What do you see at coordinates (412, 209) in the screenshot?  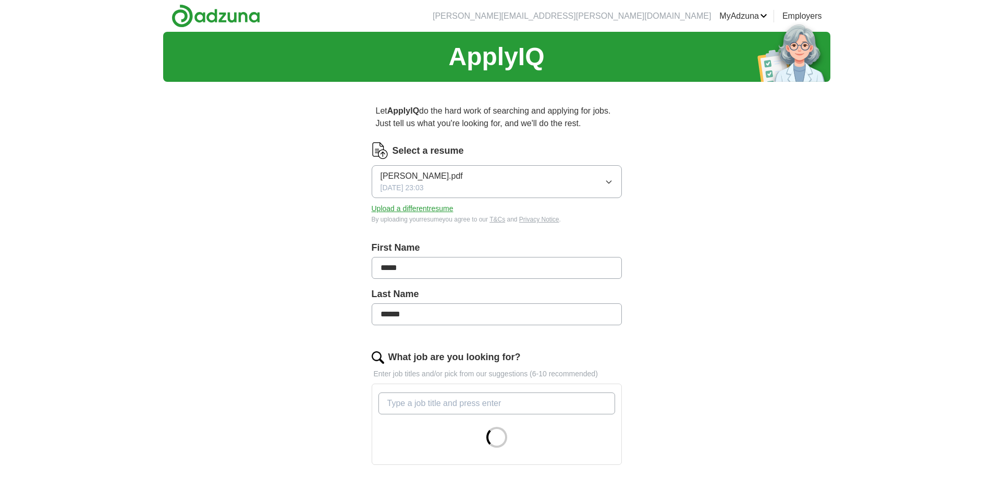 I see `button: Upload a differentresume` at bounding box center [412, 209].